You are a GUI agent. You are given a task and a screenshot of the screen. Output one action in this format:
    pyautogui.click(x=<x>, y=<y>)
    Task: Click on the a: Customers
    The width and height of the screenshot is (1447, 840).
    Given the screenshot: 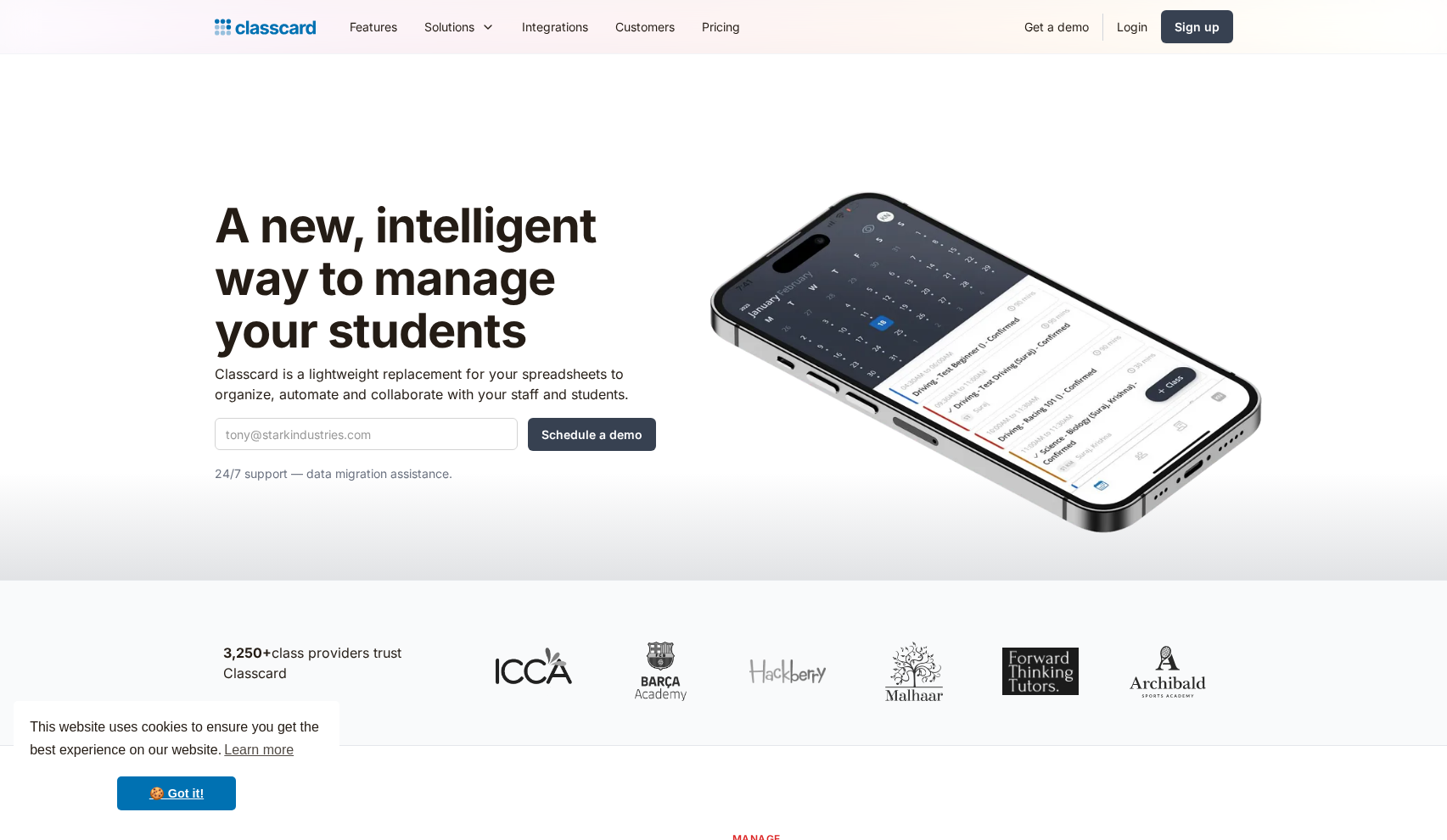 What is the action you would take?
    pyautogui.click(x=645, y=26)
    